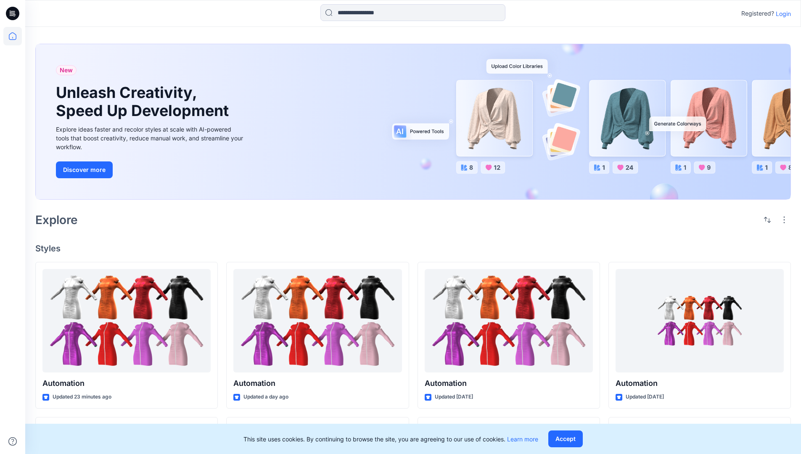 This screenshot has width=801, height=454. What do you see at coordinates (144, 102) in the screenshot?
I see `h1: Unleash Creativity, Speed Up Development` at bounding box center [144, 102].